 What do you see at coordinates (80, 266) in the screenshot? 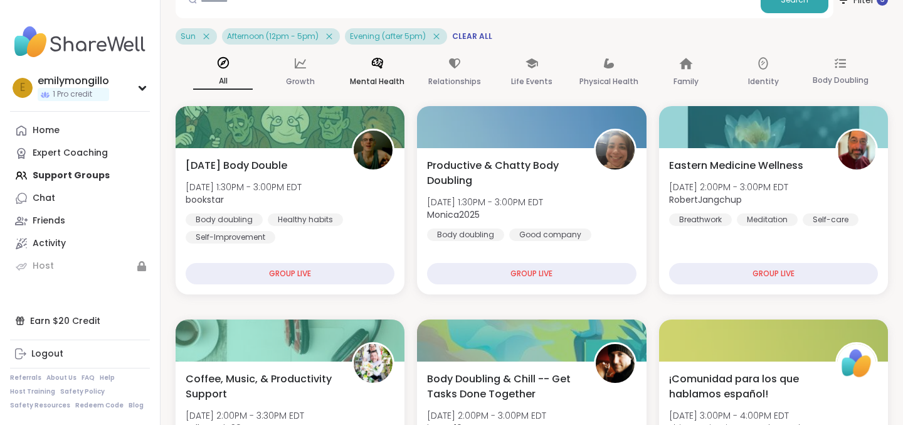
I see `a: Host` at bounding box center [80, 266].